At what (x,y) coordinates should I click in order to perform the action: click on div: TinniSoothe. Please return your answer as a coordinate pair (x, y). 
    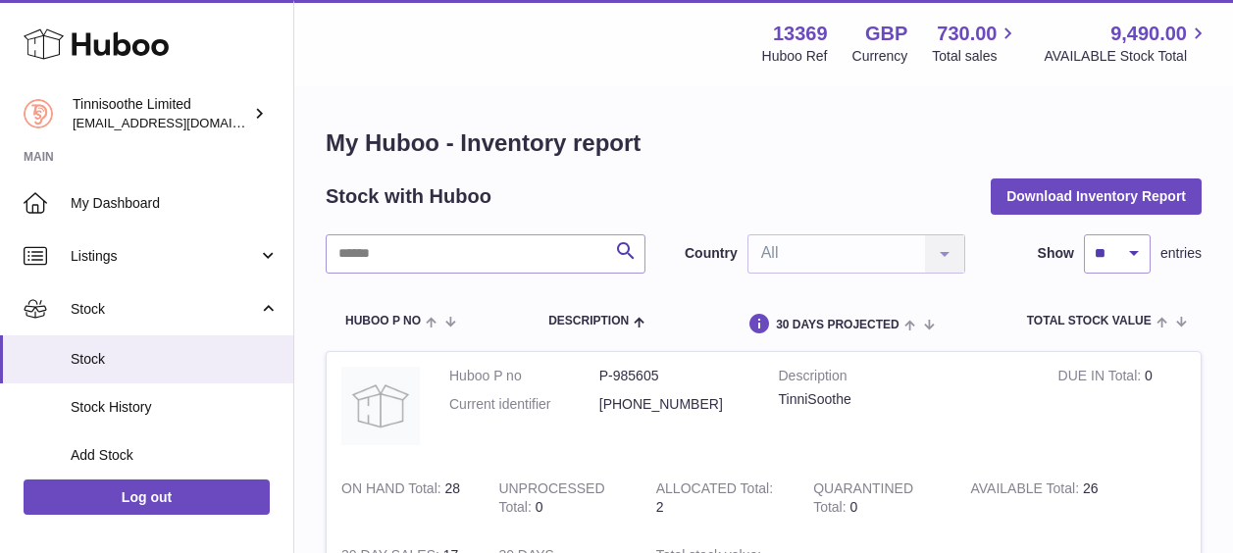
    Looking at the image, I should click on (904, 399).